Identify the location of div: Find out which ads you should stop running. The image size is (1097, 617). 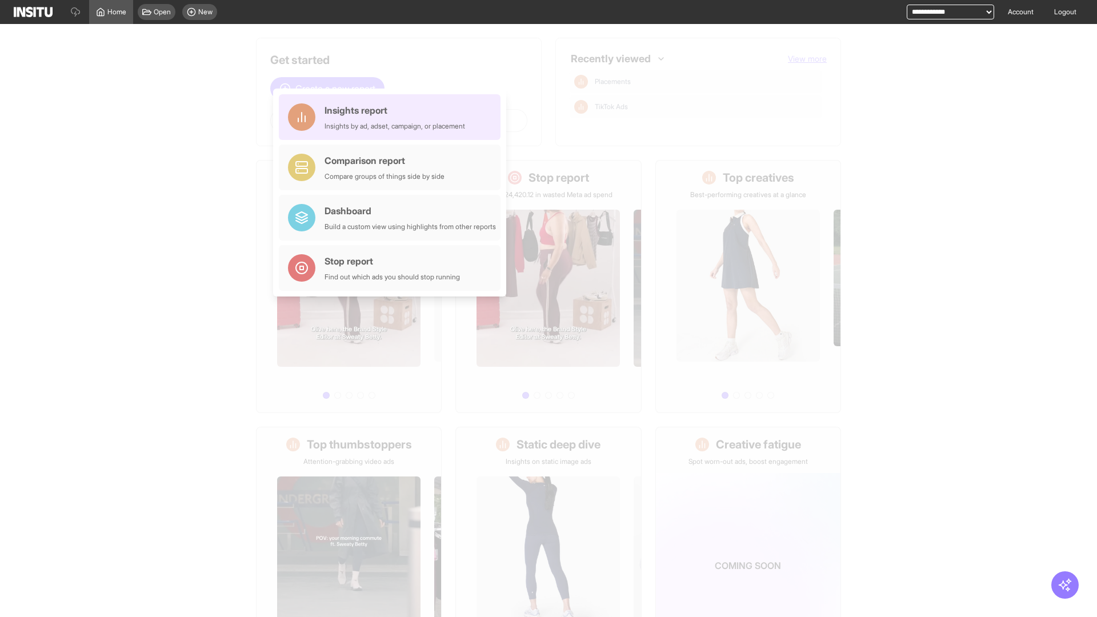
(392, 277).